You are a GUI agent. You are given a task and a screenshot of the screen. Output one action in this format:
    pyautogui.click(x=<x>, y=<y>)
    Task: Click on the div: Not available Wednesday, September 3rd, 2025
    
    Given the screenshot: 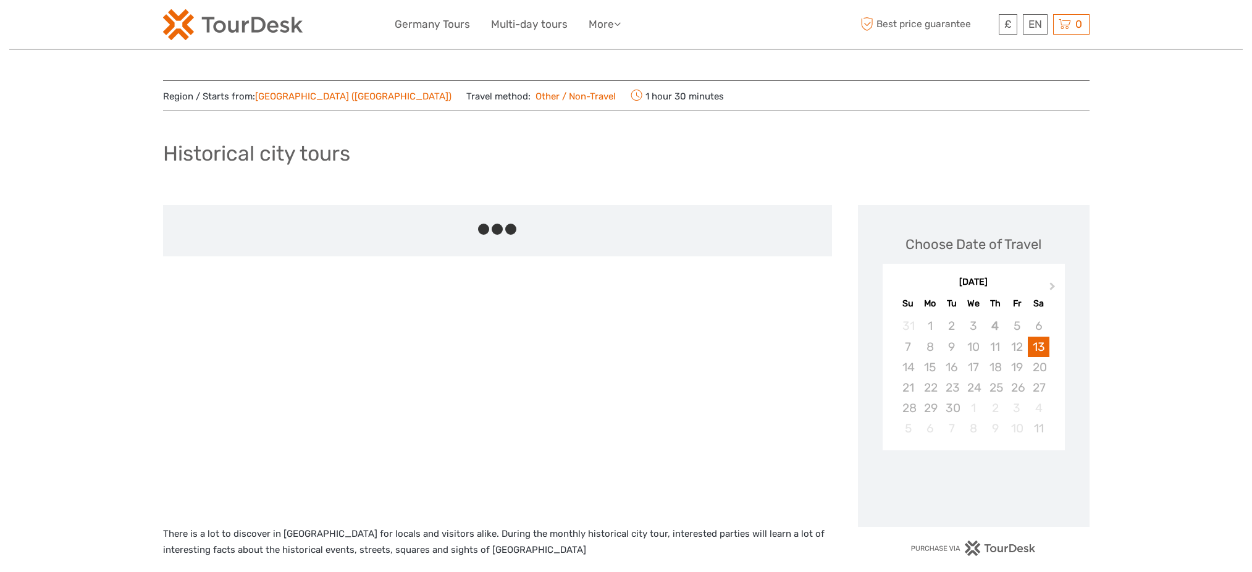 What is the action you would take?
    pyautogui.click(x=973, y=325)
    